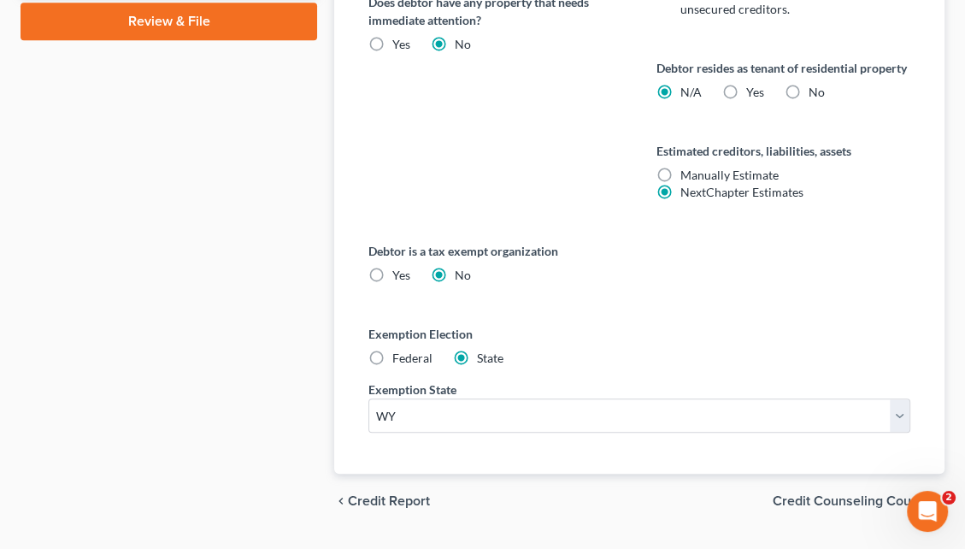 This screenshot has height=549, width=965. What do you see at coordinates (691, 91) in the screenshot?
I see `span: N/A` at bounding box center [691, 91].